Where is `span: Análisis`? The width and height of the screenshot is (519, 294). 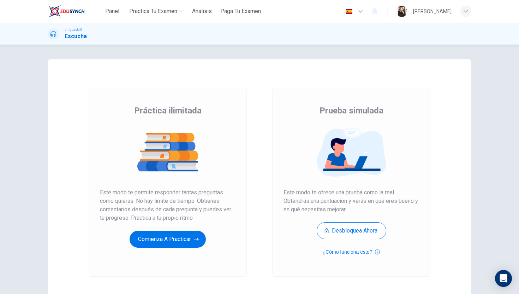
span: Análisis is located at coordinates (202, 11).